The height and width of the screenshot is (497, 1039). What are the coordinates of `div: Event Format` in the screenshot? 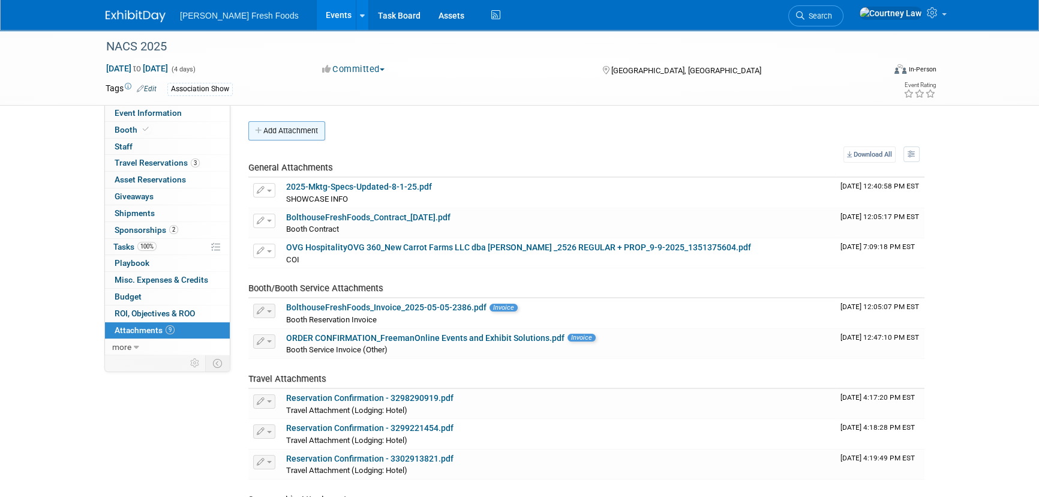 It's located at (875, 71).